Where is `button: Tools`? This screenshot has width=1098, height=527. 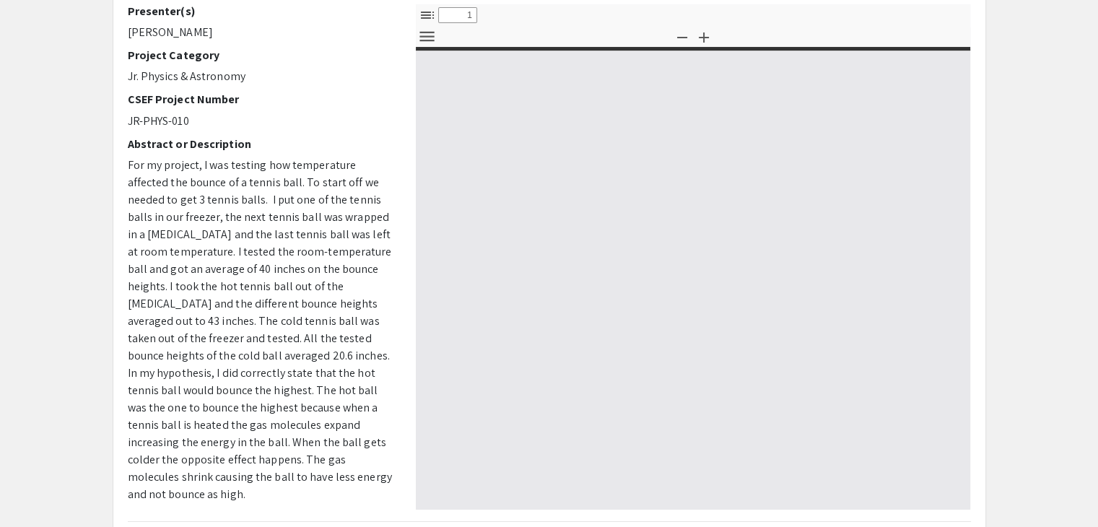
button: Tools is located at coordinates (427, 36).